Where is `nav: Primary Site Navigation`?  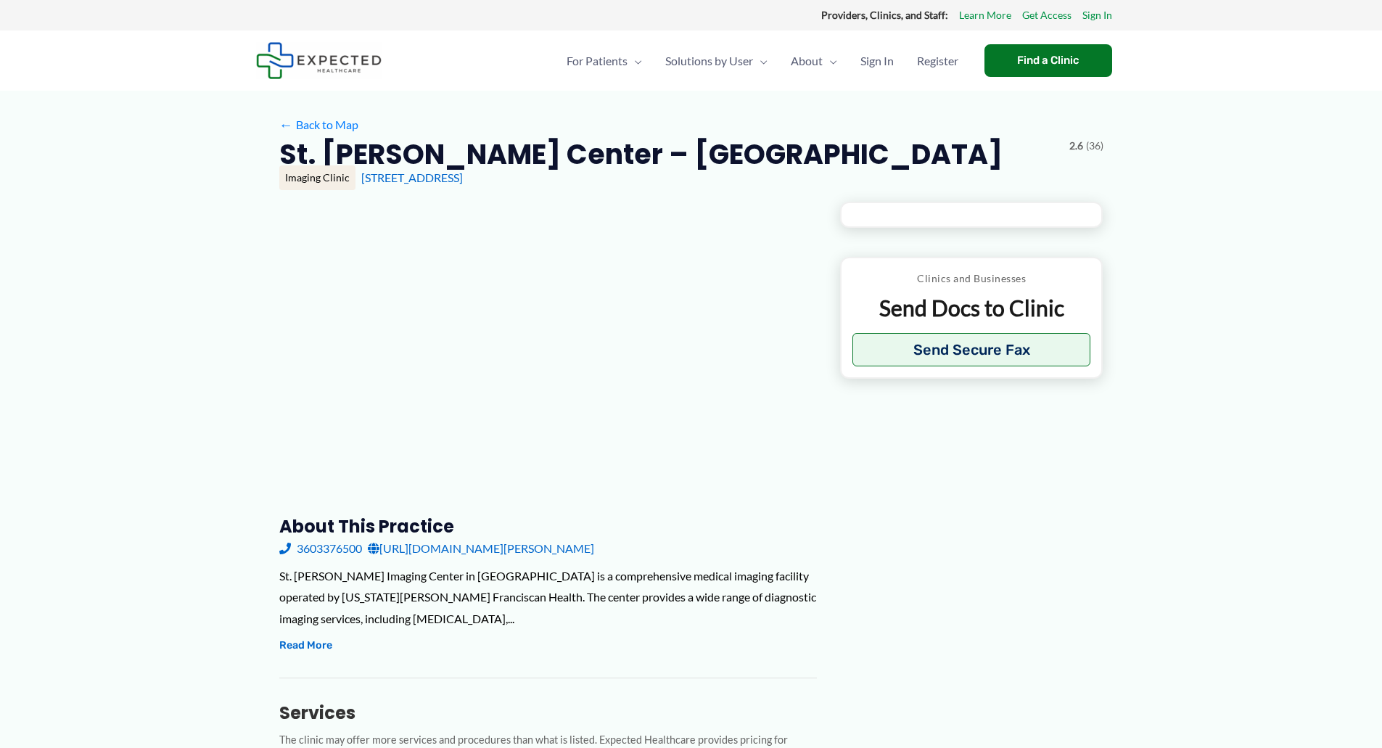 nav: Primary Site Navigation is located at coordinates (763, 61).